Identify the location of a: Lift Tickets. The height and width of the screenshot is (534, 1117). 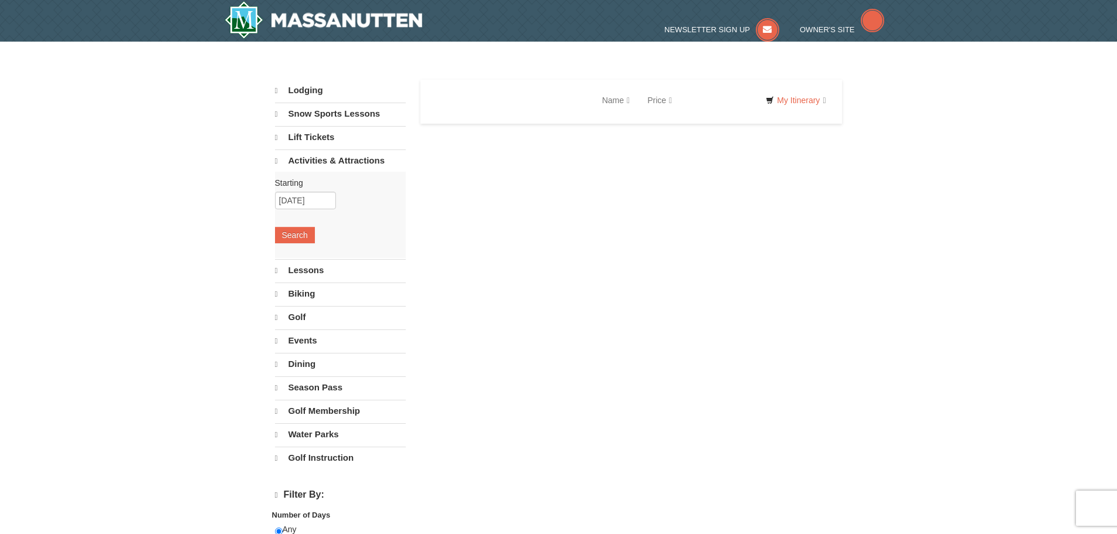
(340, 137).